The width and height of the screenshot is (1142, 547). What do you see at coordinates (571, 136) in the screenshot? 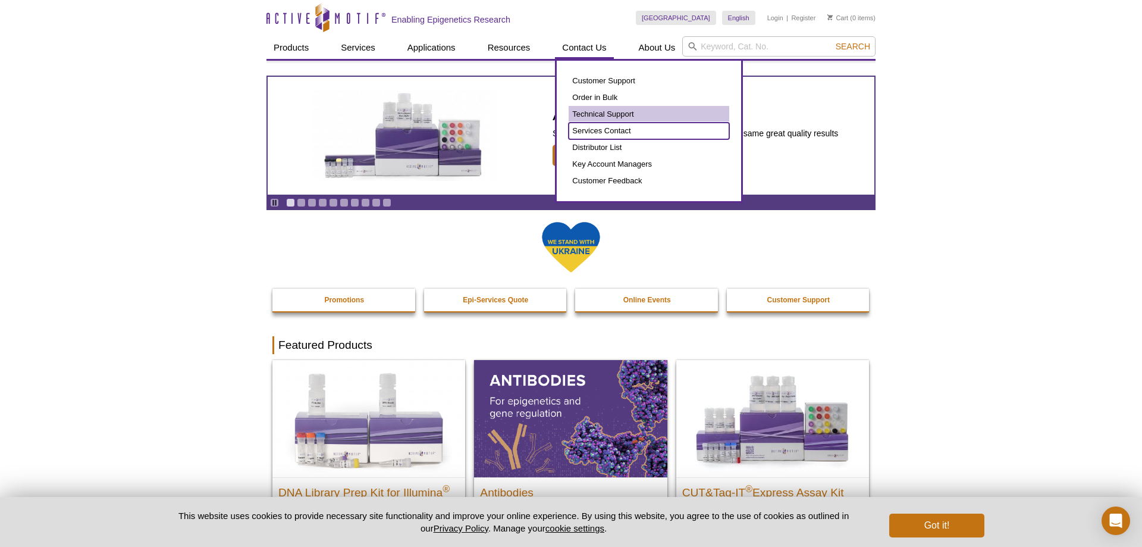
I see `article: ATAC-Seq Express Kit` at bounding box center [571, 136].